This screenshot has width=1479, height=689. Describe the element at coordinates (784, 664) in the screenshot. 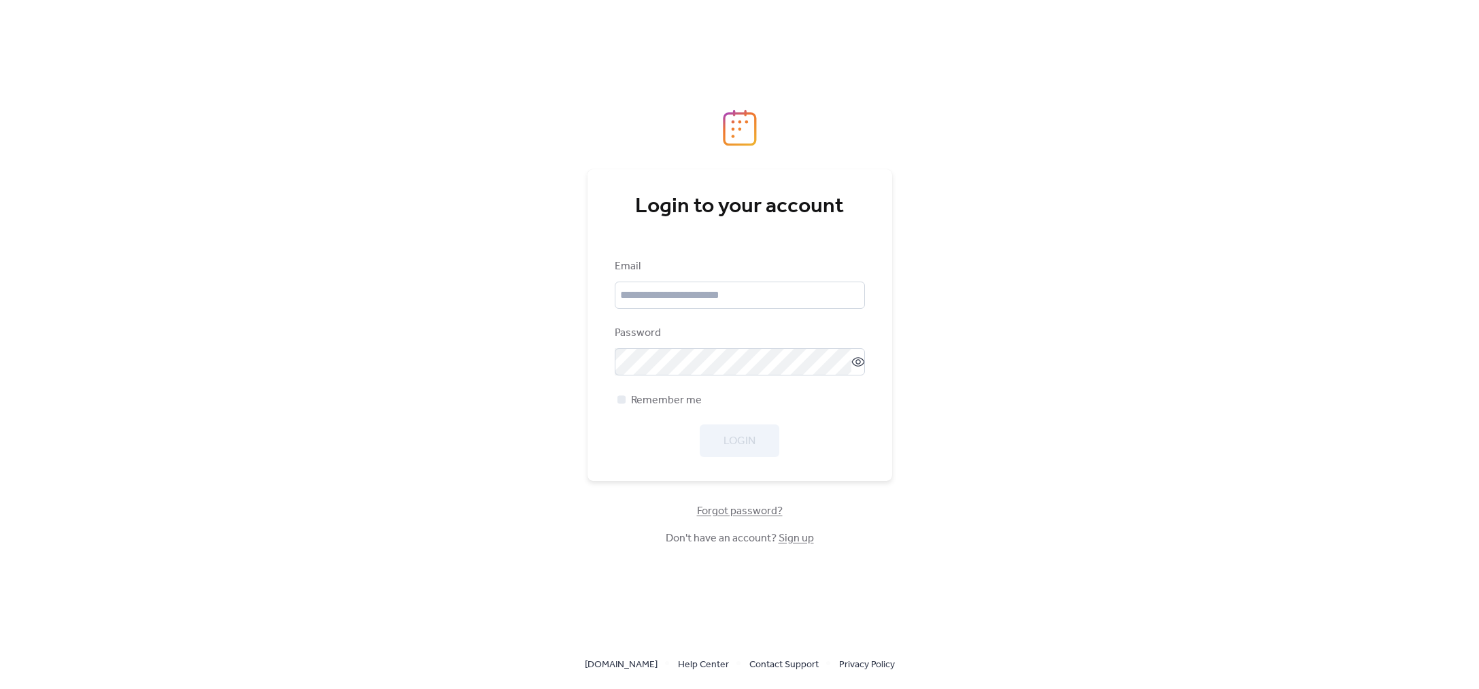

I see `a: Contact Support` at that location.